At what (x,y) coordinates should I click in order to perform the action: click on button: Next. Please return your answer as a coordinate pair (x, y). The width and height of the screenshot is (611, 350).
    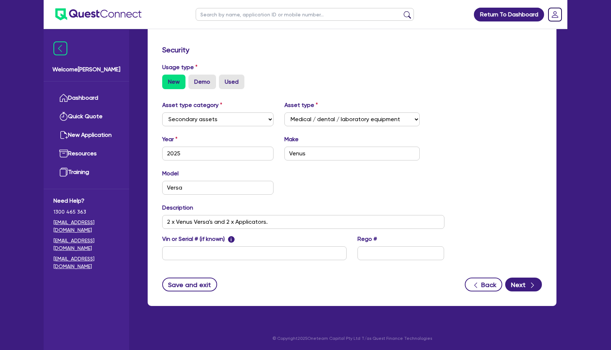
    Looking at the image, I should click on (523, 284).